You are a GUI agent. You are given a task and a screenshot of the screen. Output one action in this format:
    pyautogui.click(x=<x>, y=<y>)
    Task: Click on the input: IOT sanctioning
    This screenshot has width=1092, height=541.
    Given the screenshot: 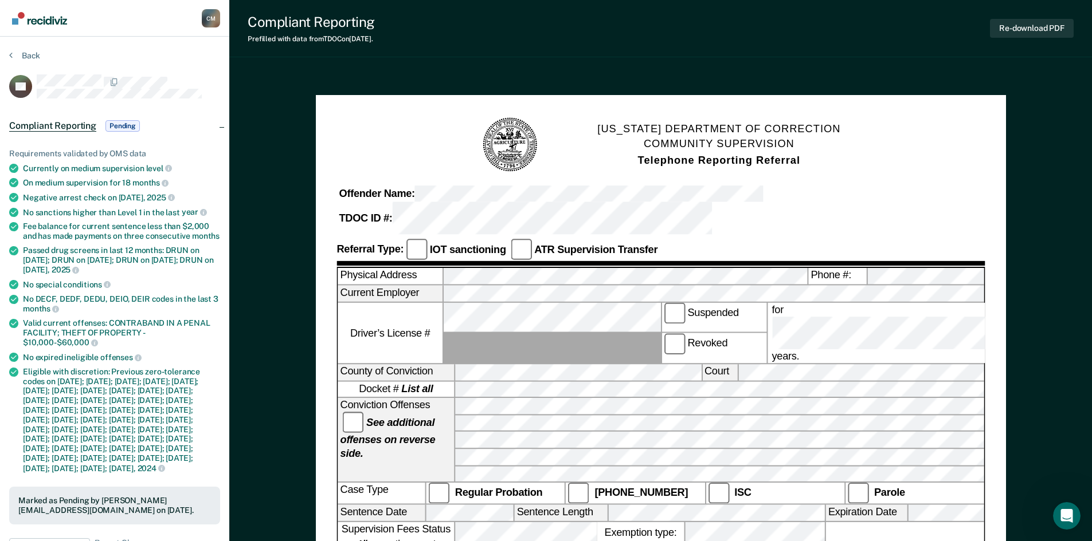 What is the action you would take?
    pyautogui.click(x=416, y=250)
    